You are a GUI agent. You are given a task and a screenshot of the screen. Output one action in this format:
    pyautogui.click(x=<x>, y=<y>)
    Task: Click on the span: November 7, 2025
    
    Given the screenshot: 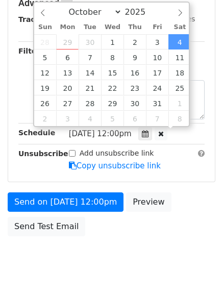 What is the action you would take?
    pyautogui.click(x=157, y=118)
    